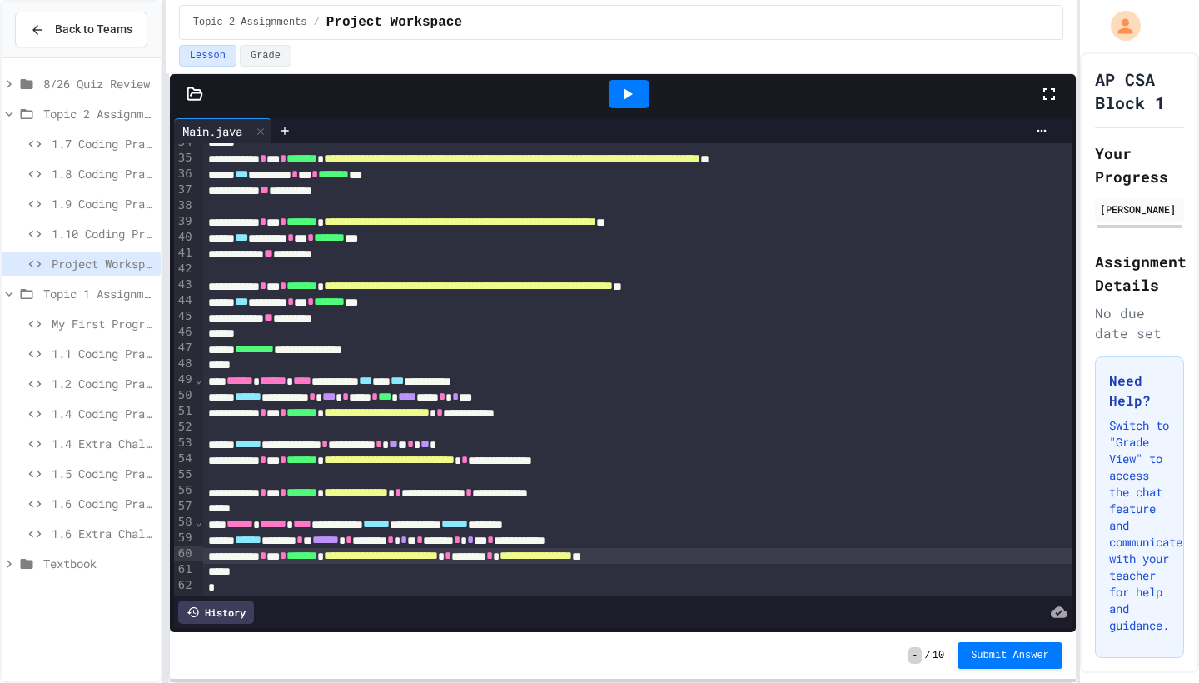 Image resolution: width=1199 pixels, height=683 pixels. What do you see at coordinates (184, 173) in the screenshot?
I see `div: 36` at bounding box center [184, 173].